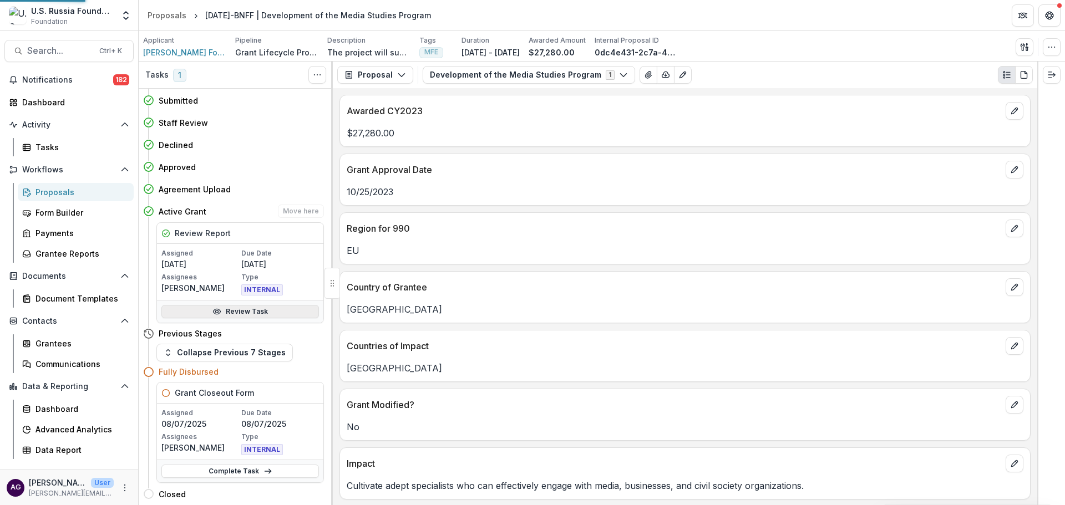 The height and width of the screenshot is (505, 1065). What do you see at coordinates (69, 170) in the screenshot?
I see `button: Open Workflows` at bounding box center [69, 170].